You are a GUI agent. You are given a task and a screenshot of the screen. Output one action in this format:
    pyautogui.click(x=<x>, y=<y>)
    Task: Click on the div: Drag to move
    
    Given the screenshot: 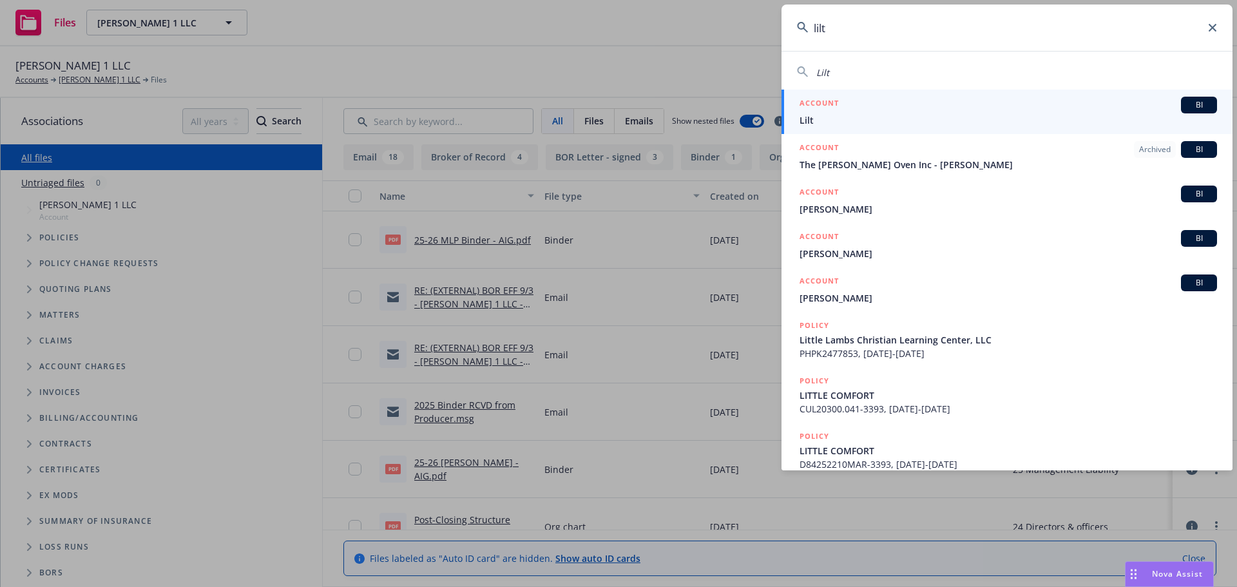 What is the action you would take?
    pyautogui.click(x=1133, y=574)
    